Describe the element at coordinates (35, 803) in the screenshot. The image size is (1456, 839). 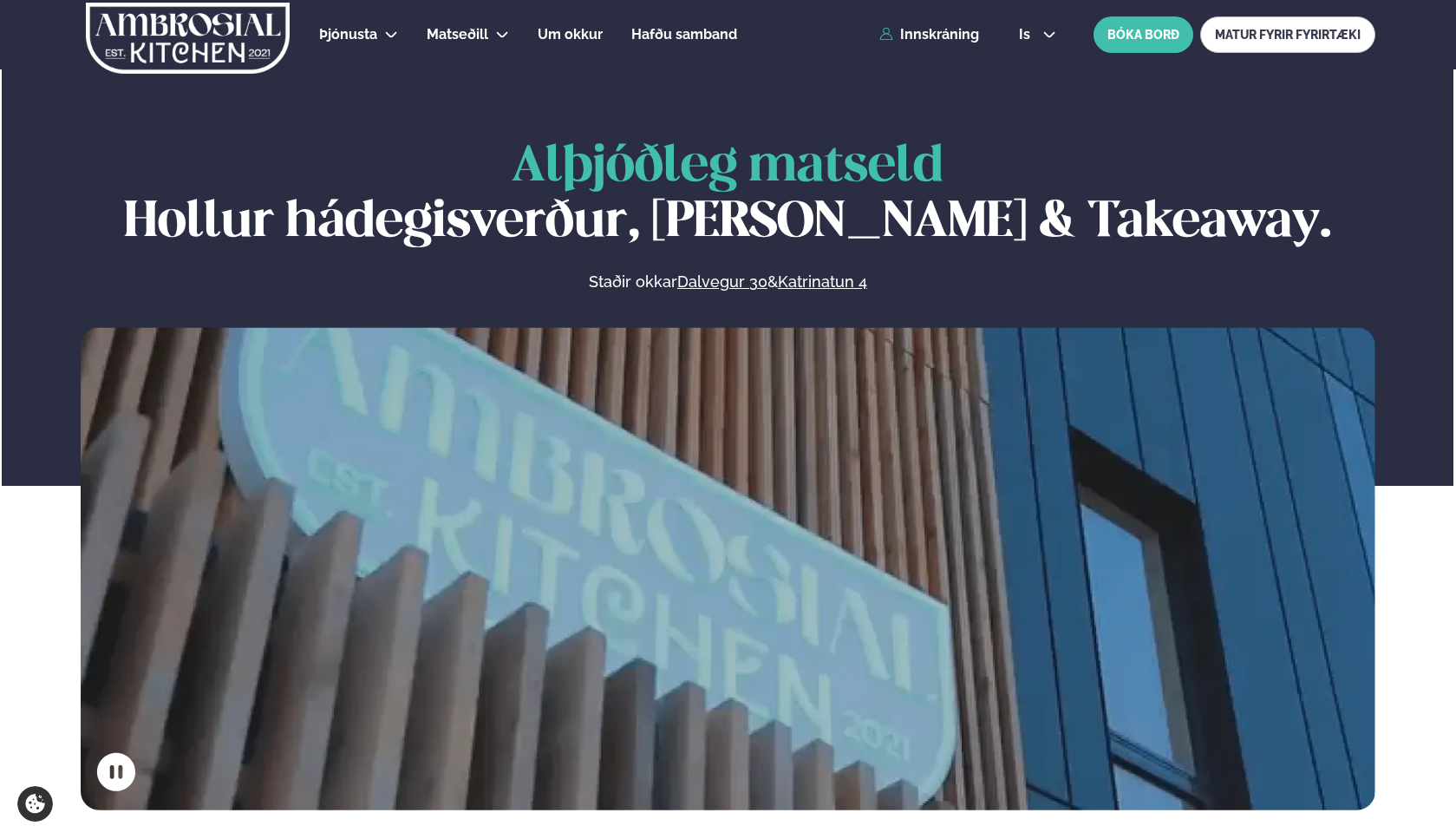
I see `a: Cookie settings` at that location.